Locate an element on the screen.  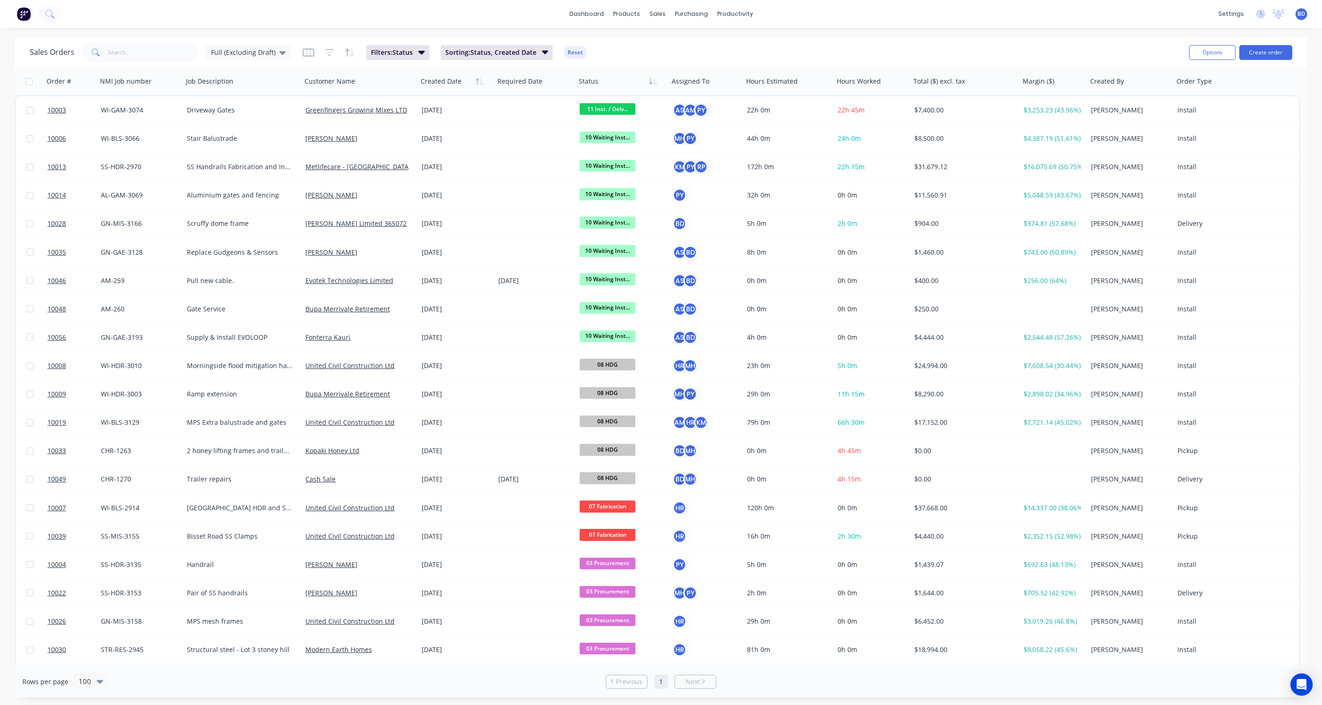
div: Job Description is located at coordinates (210, 81).